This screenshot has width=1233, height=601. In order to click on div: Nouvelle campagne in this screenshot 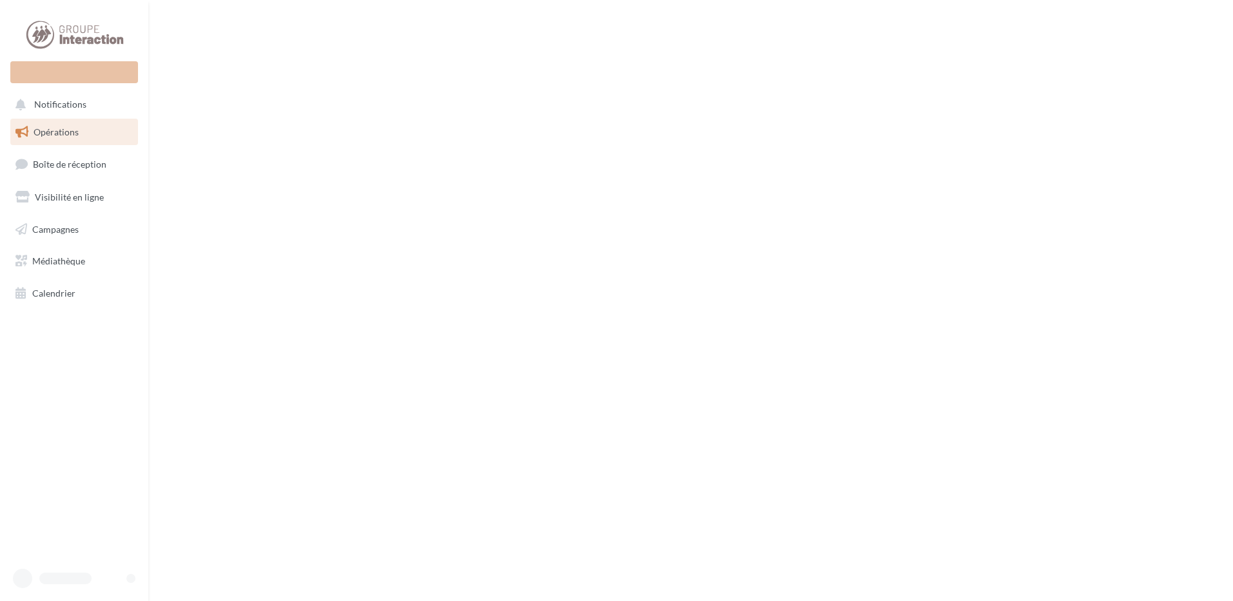, I will do `click(74, 72)`.